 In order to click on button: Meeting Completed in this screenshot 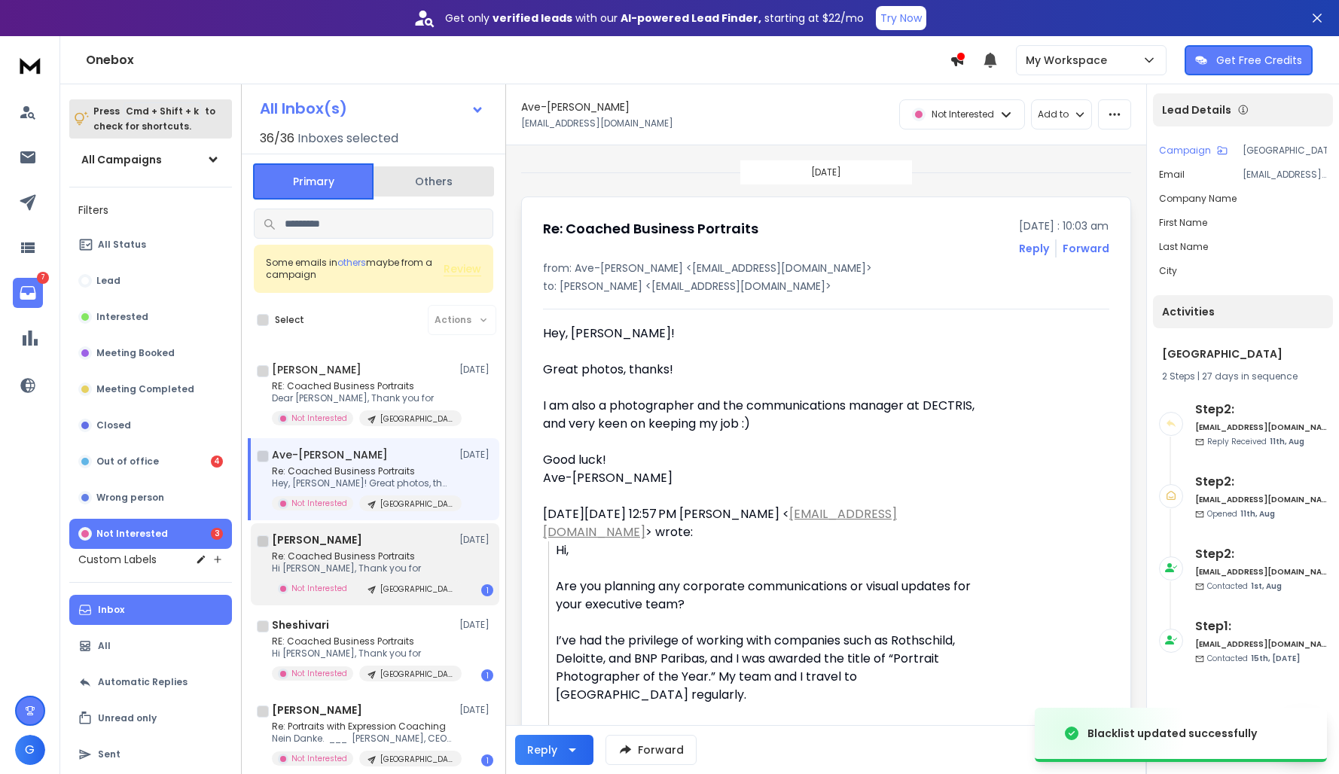, I will do `click(151, 389)`.